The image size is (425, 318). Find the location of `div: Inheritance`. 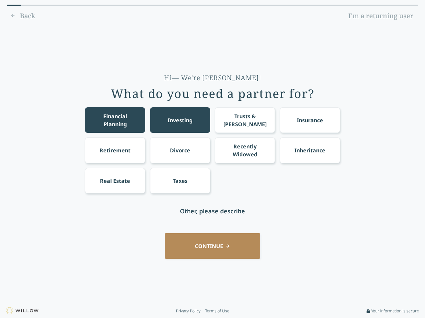

div: Inheritance is located at coordinates (309, 151).